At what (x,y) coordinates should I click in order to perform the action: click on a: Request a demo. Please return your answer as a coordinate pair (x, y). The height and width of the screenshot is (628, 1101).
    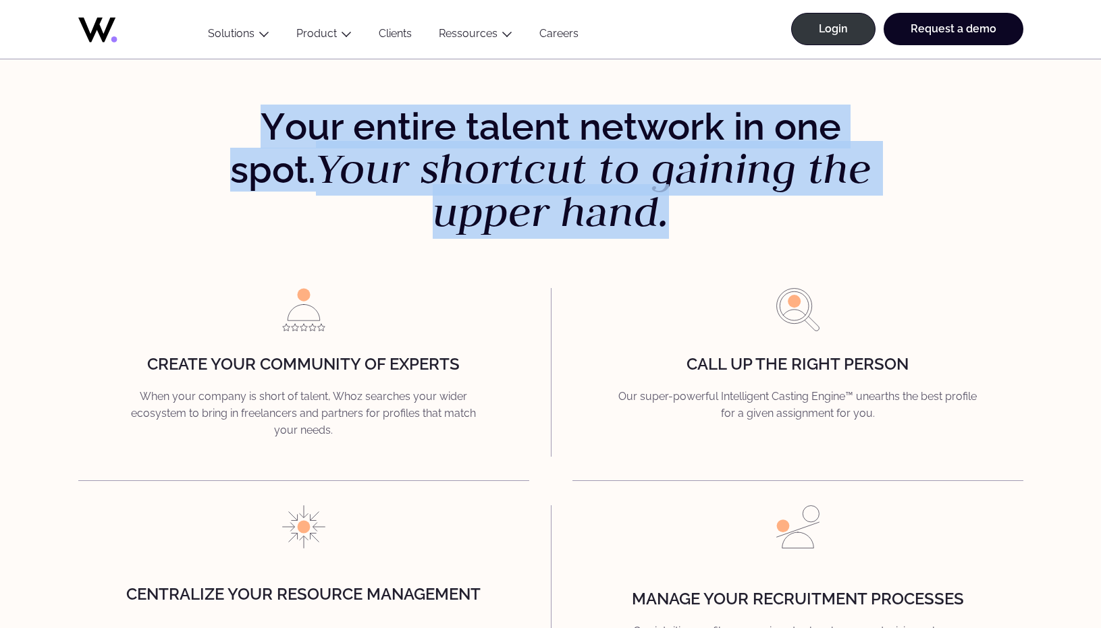
    Looking at the image, I should click on (953, 29).